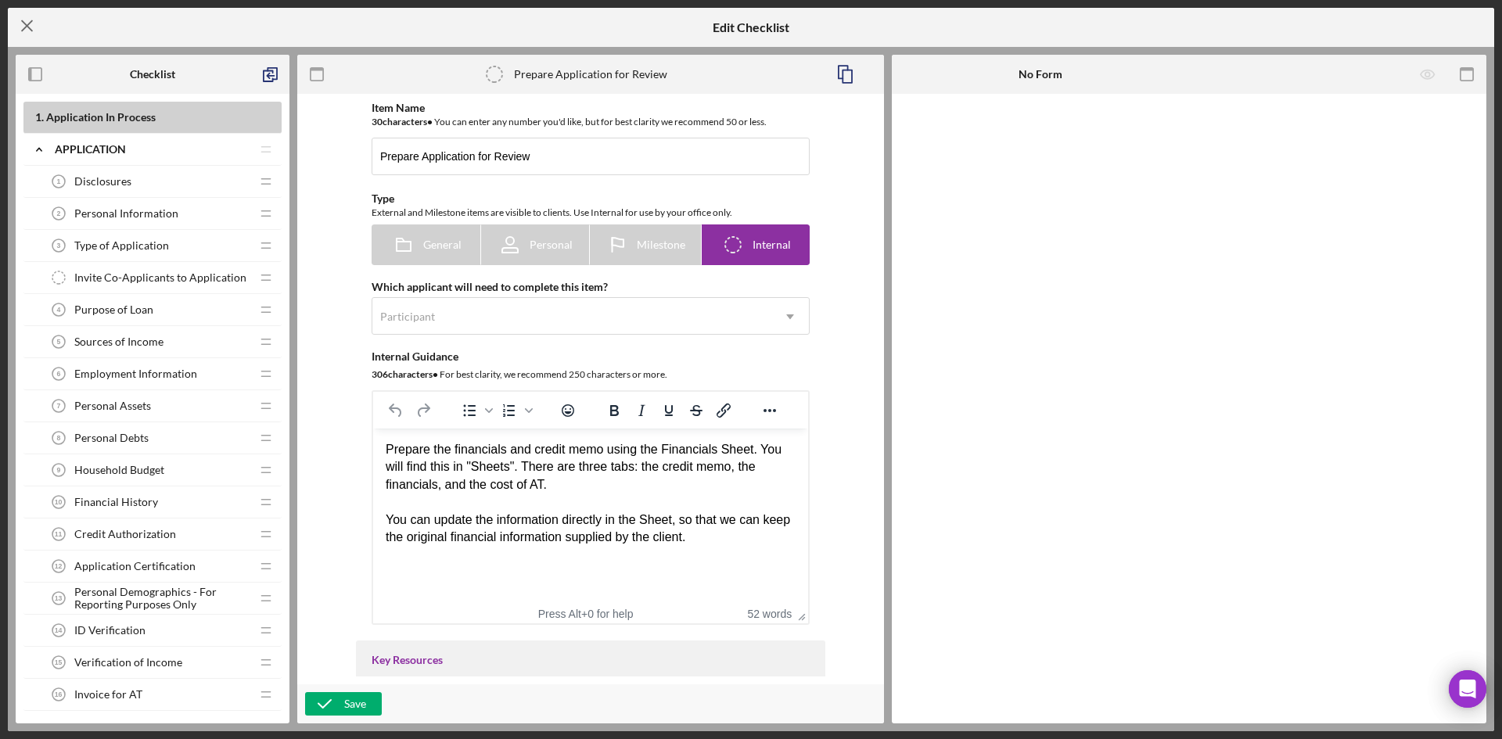 Image resolution: width=1502 pixels, height=739 pixels. What do you see at coordinates (476, 411) in the screenshot?
I see `div: Bullet list` at bounding box center [476, 411].